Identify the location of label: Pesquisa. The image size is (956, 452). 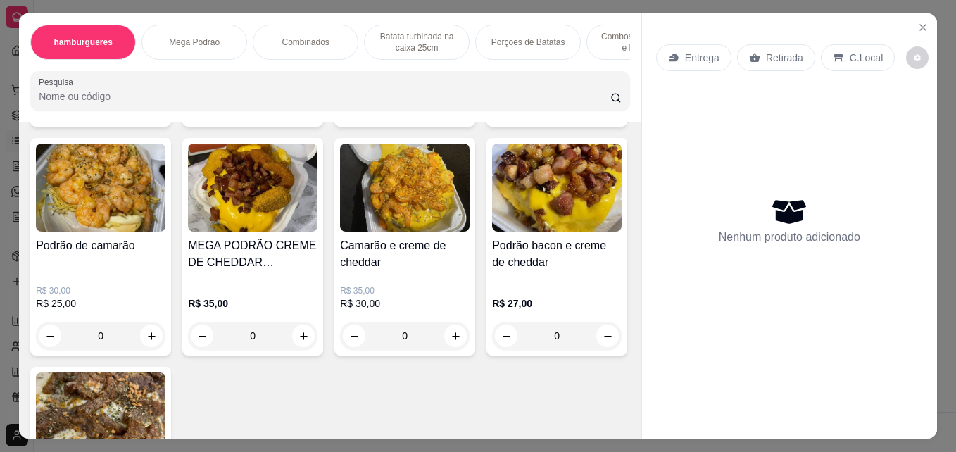
(58, 82).